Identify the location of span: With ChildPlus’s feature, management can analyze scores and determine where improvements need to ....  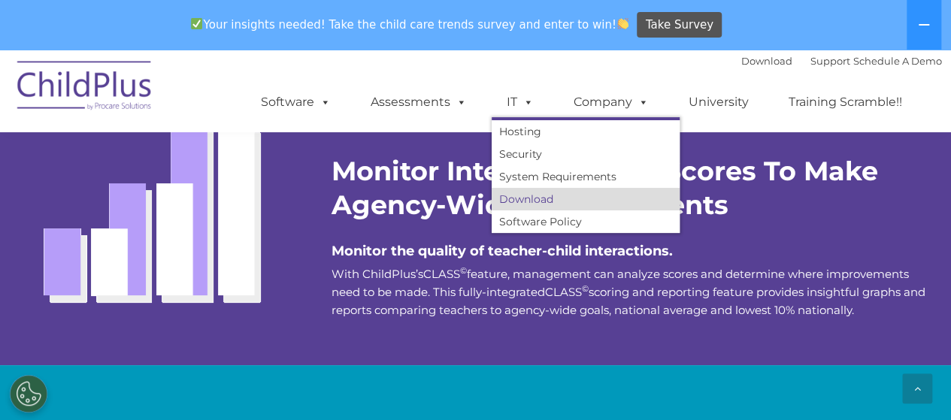
(628, 292).